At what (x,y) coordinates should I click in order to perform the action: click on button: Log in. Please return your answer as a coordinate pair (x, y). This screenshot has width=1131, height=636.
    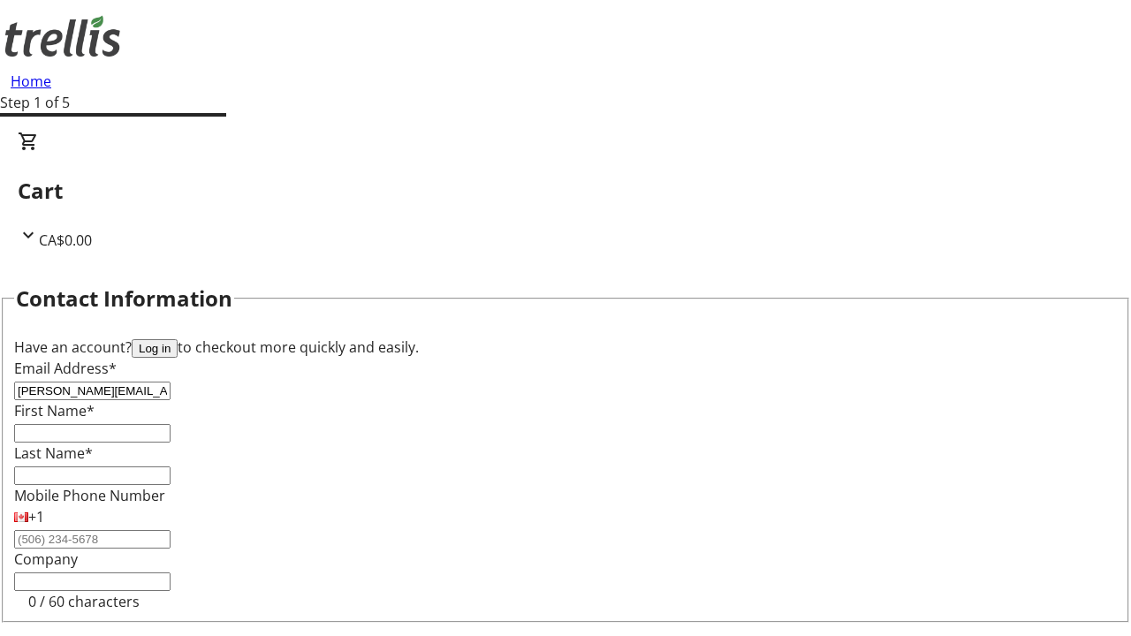
    Looking at the image, I should click on (155, 348).